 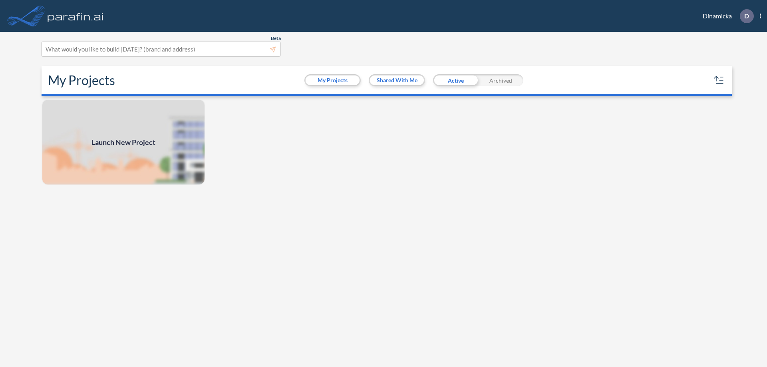 What do you see at coordinates (501, 80) in the screenshot?
I see `div: Archived` at bounding box center [501, 80].